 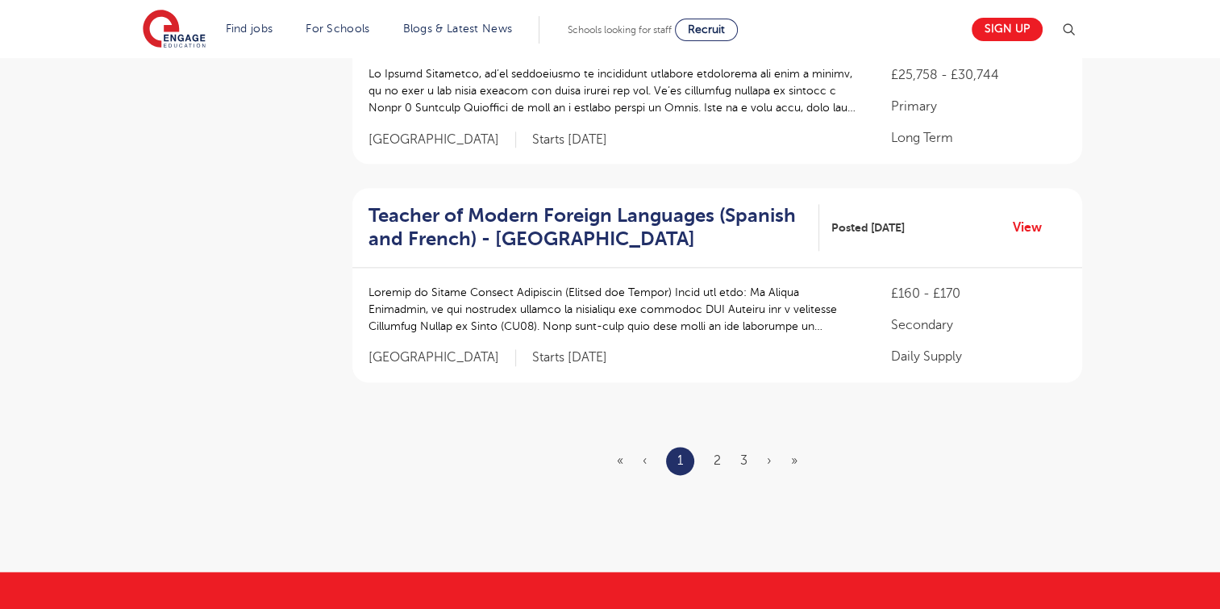 What do you see at coordinates (1033, 227) in the screenshot?
I see `a: View` at bounding box center [1033, 227].